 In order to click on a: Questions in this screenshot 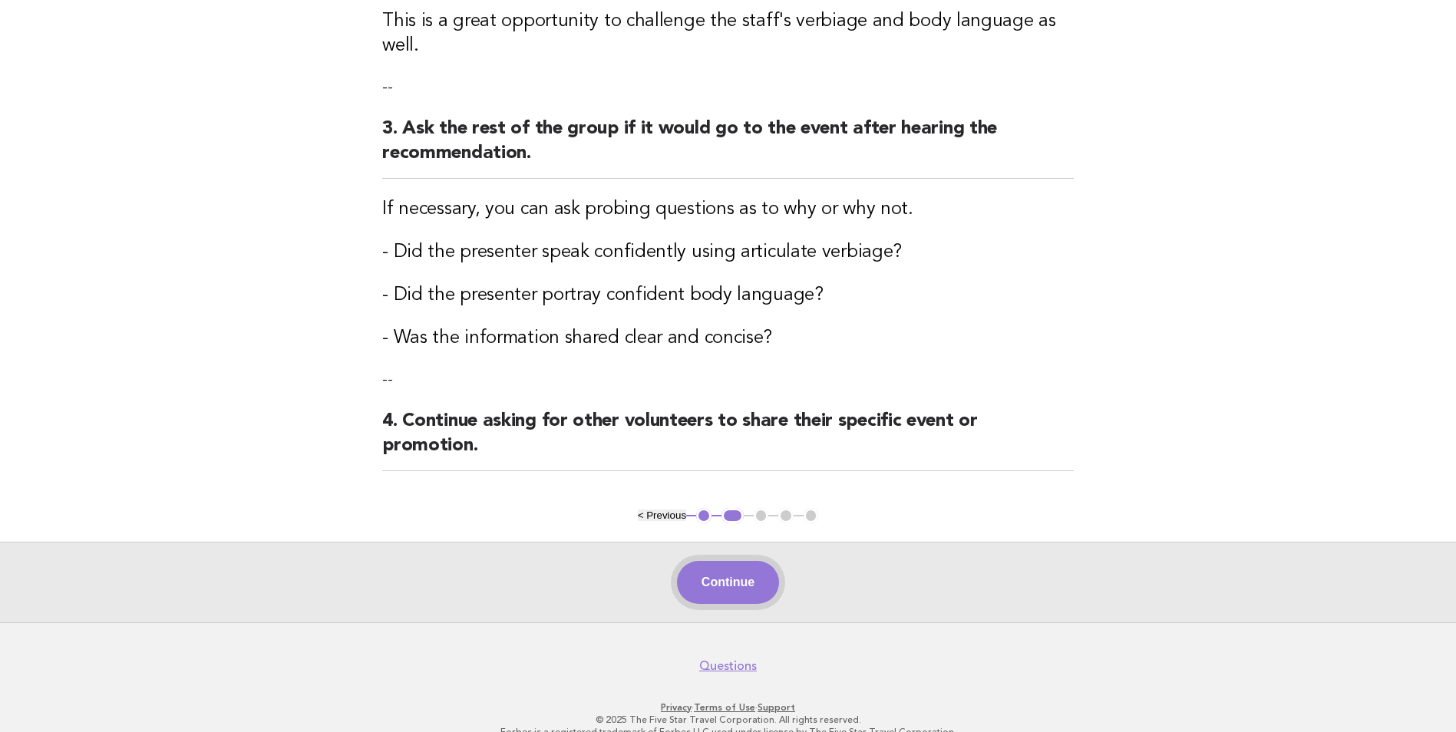, I will do `click(728, 666)`.